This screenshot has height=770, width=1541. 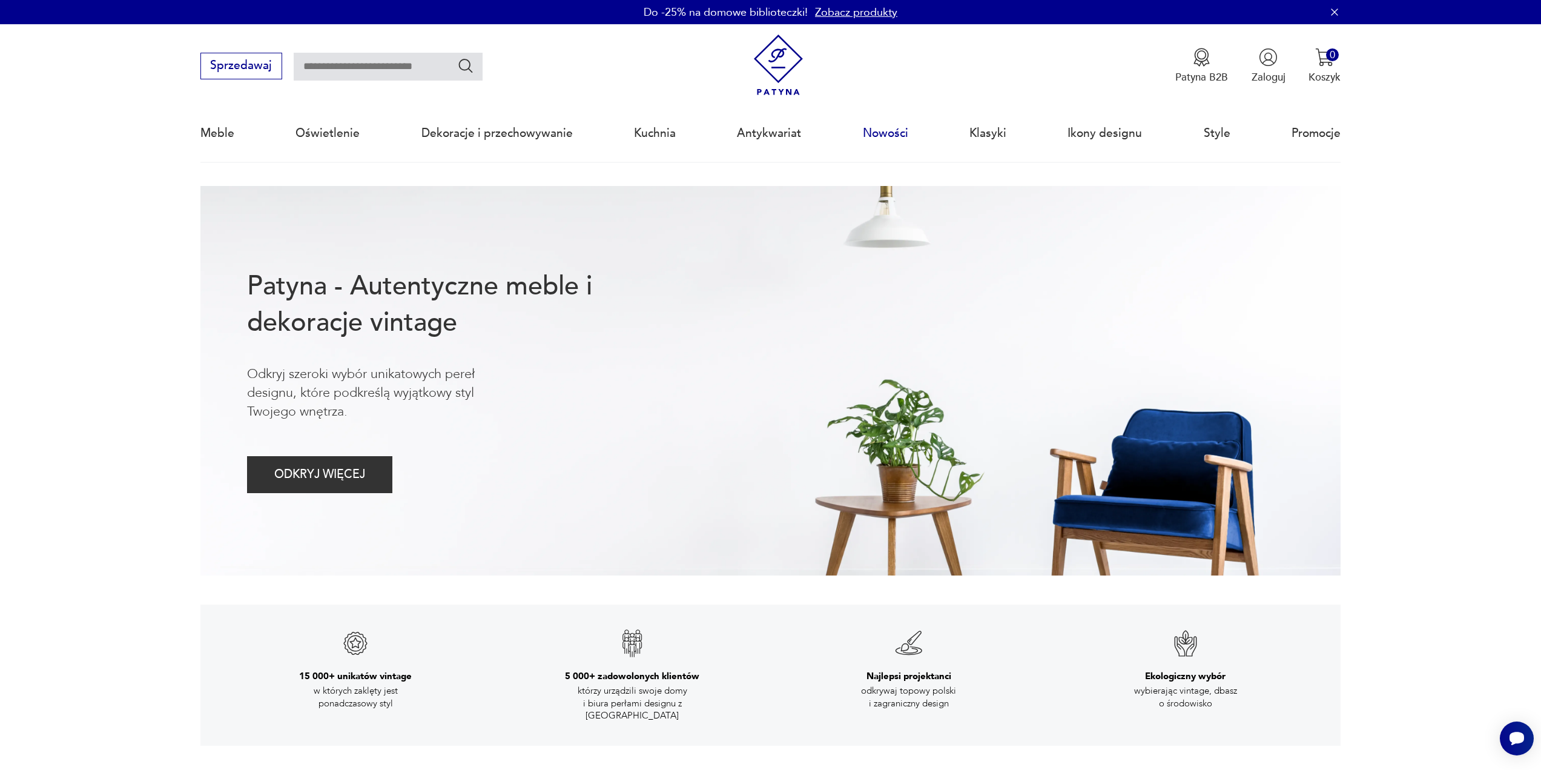 I want to click on h3: 15 000+ unikatów vintage, so click(x=355, y=676).